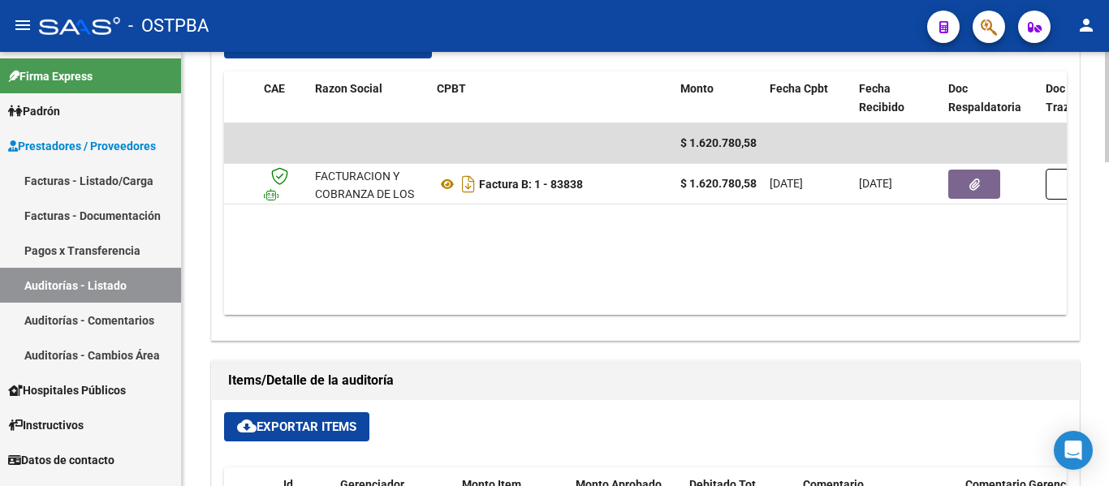  I want to click on datatable-header-cell: Fecha Recibido, so click(897, 98).